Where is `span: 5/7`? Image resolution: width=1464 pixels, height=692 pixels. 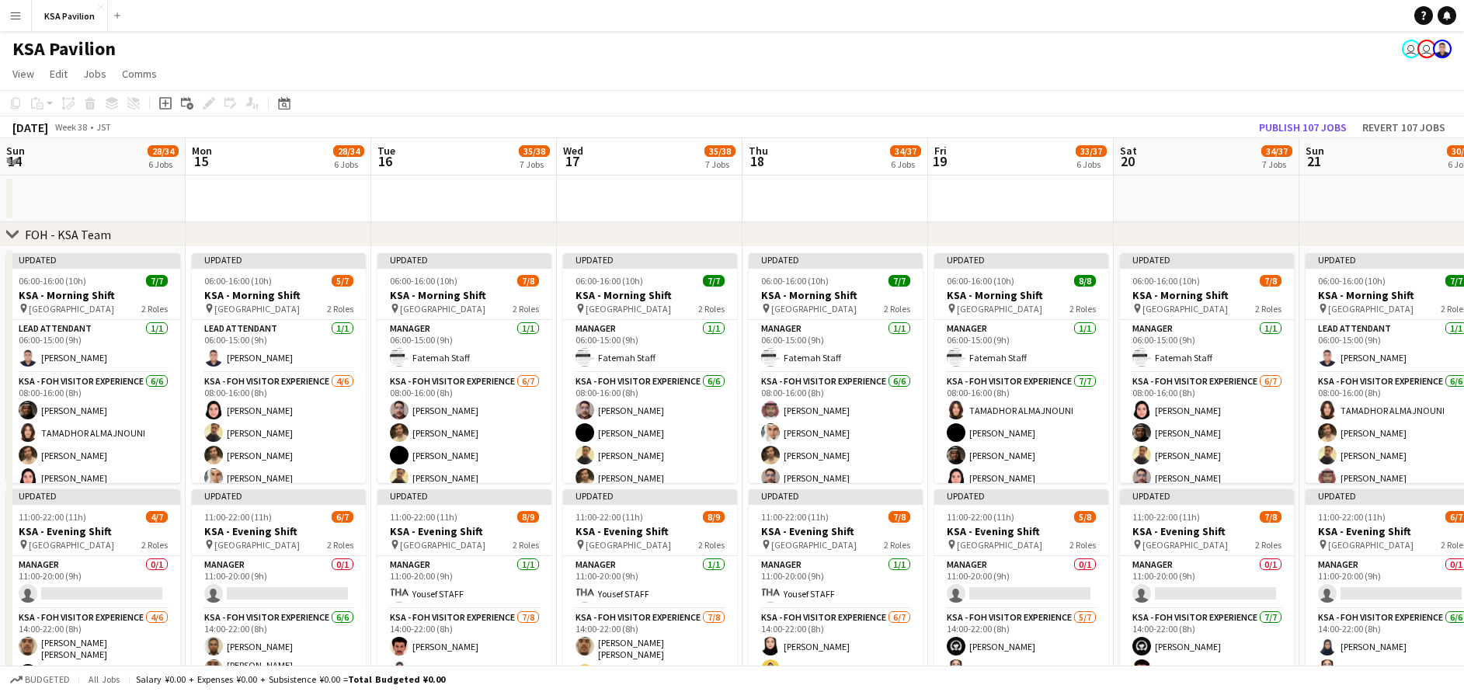 span: 5/7 is located at coordinates (343, 280).